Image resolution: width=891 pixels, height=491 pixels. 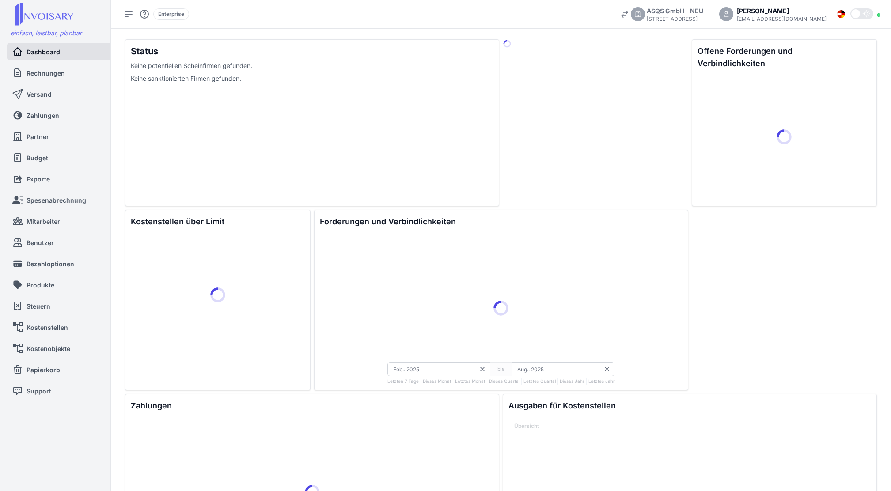 I want to click on a: Kostenobjekte, so click(x=58, y=349).